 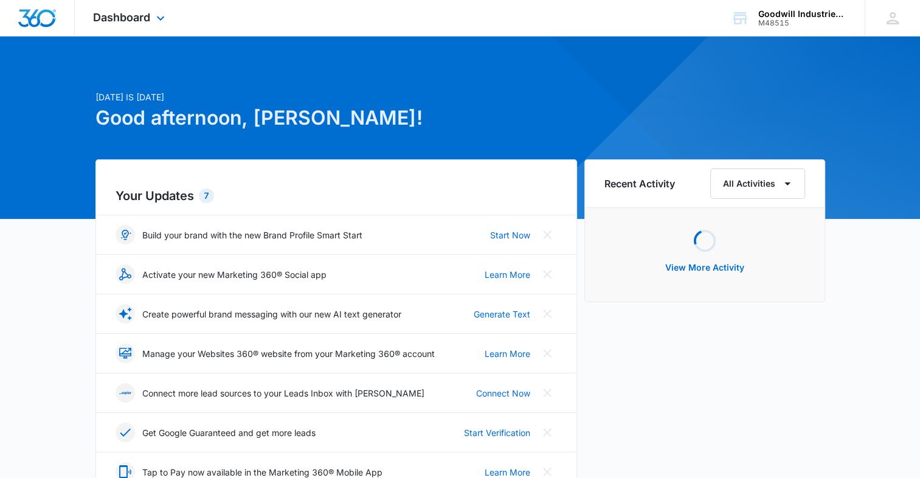 What do you see at coordinates (502, 314) in the screenshot?
I see `a: Generate Text` at bounding box center [502, 314].